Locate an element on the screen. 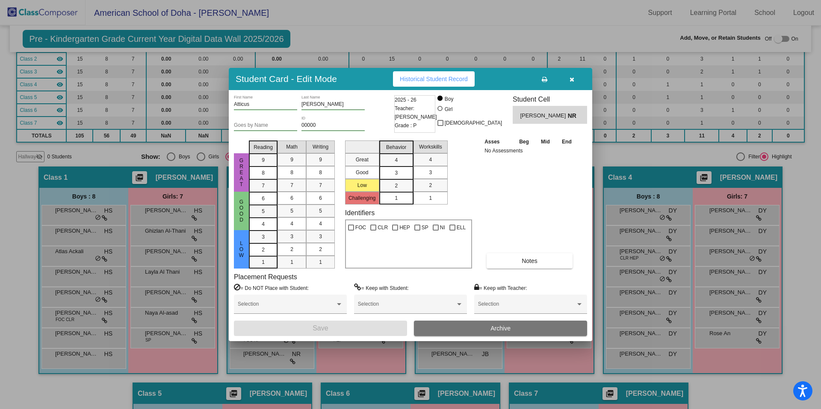  span: NR is located at coordinates (574, 116).